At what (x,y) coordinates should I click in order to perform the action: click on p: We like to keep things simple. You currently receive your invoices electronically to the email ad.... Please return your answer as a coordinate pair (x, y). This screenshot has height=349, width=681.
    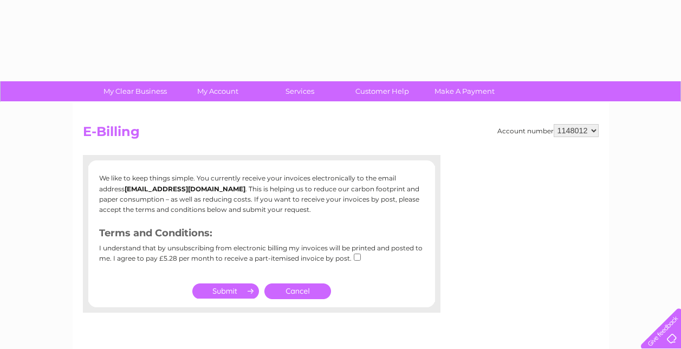
    Looking at the image, I should click on (262, 193).